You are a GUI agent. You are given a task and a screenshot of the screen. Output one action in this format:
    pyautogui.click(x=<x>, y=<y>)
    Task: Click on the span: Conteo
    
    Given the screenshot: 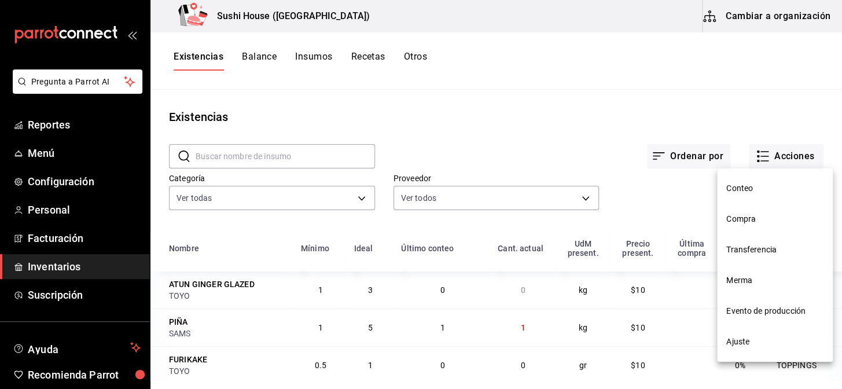 What is the action you would take?
    pyautogui.click(x=775, y=188)
    